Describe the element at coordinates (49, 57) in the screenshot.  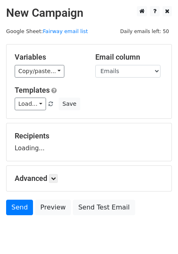
I see `h5: Variables` at that location.